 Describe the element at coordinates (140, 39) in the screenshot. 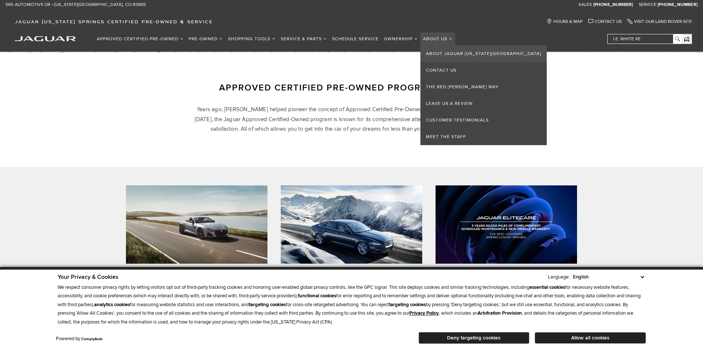

I see `a: Approved Certified Pre-Owned` at that location.